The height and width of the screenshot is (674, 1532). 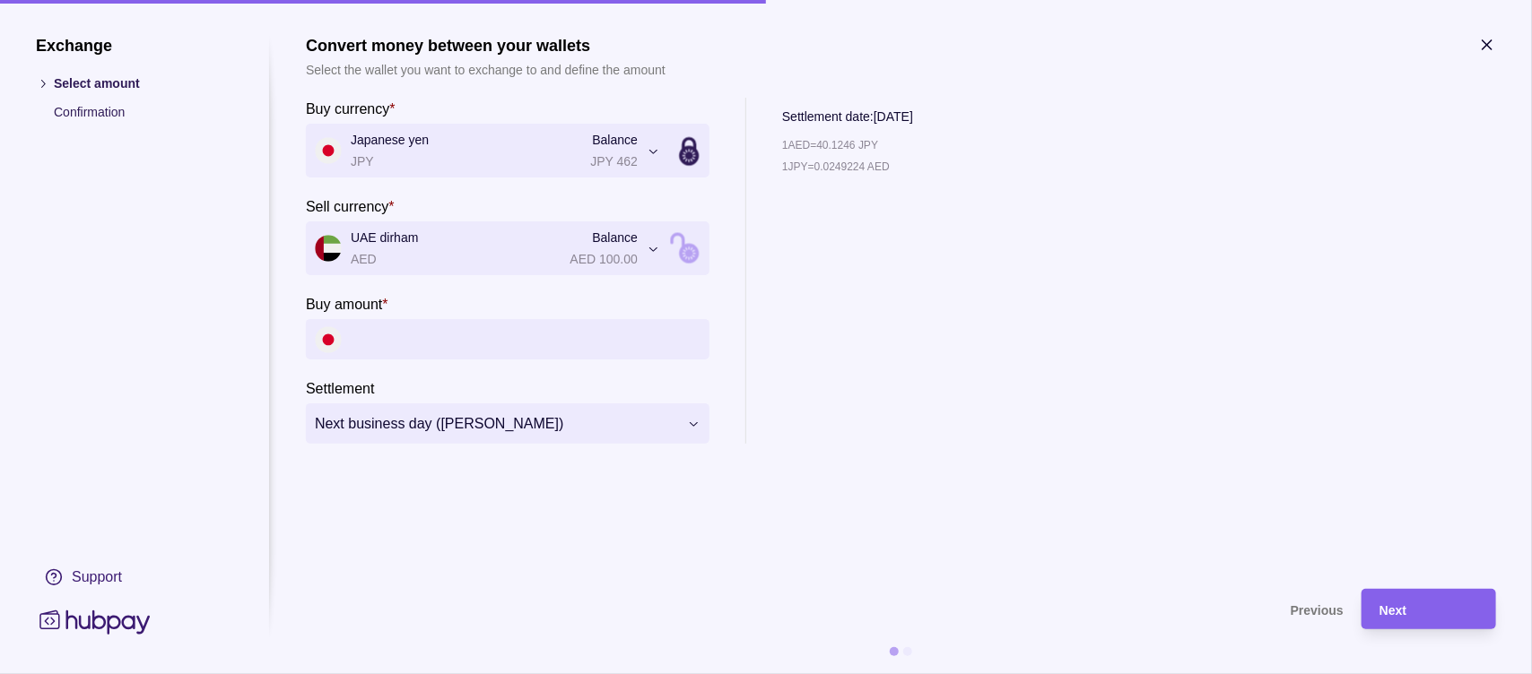 What do you see at coordinates (347, 109) in the screenshot?
I see `p: Buy currency` at bounding box center [347, 109].